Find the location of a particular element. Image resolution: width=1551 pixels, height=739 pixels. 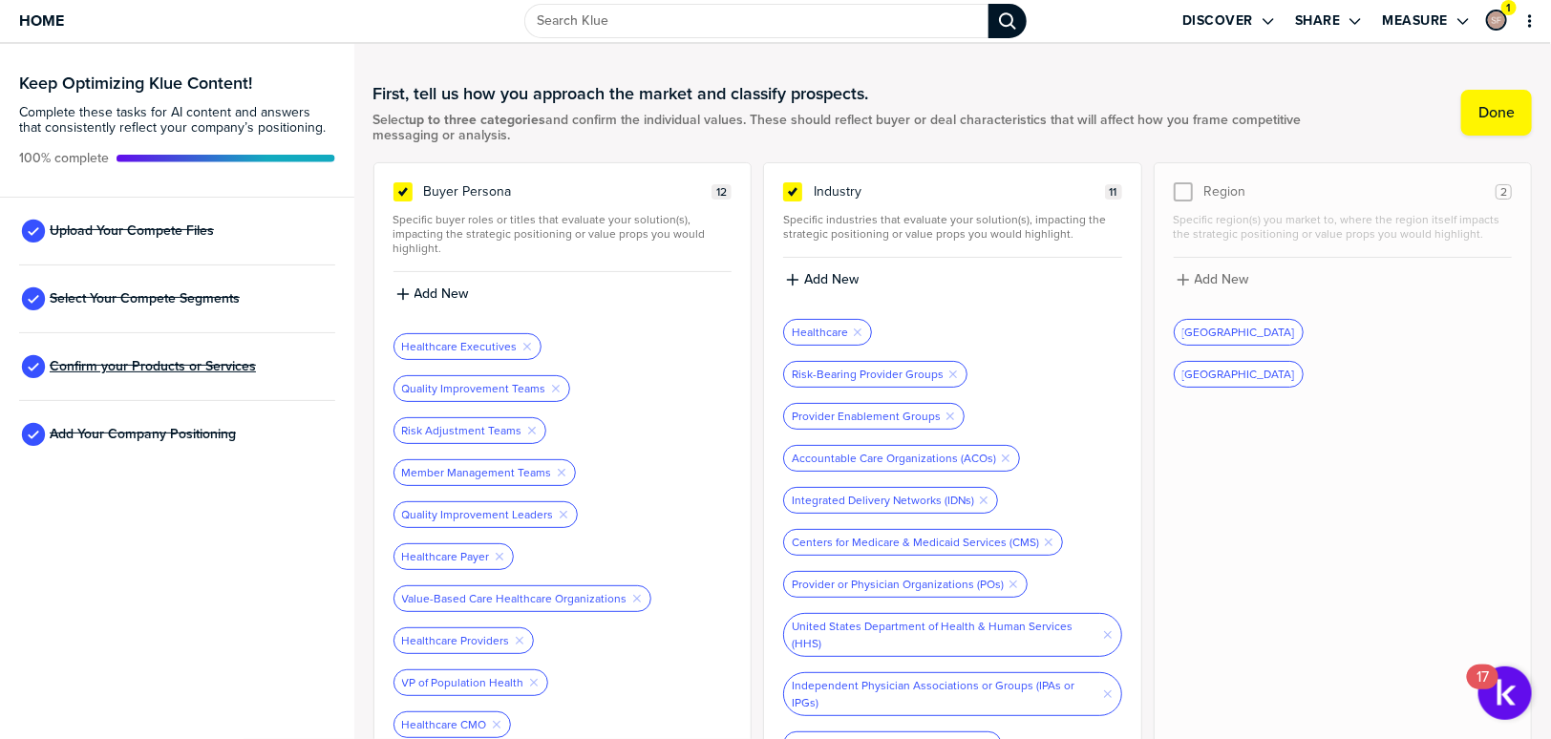

span: Industry is located at coordinates (837, 192).